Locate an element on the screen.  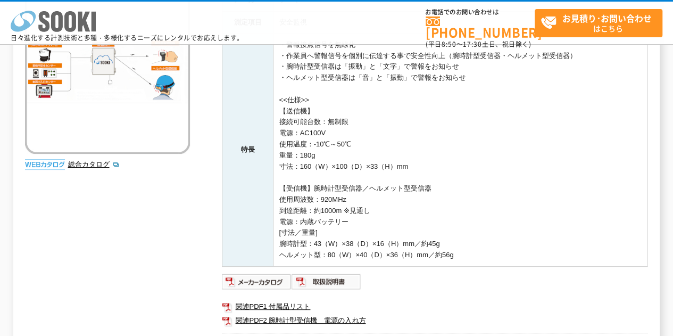
span: 8:50 is located at coordinates (449, 44).